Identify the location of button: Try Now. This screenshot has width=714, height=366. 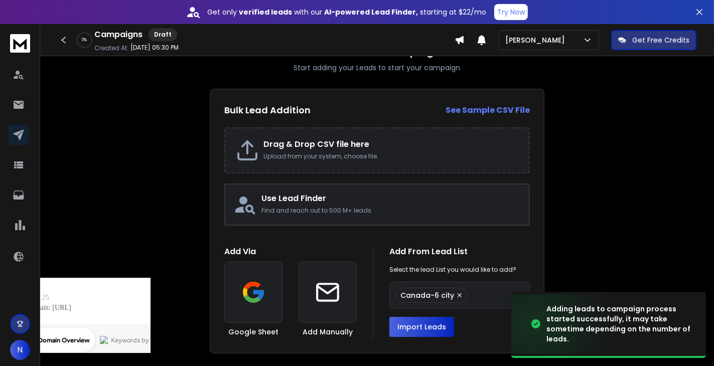
(511, 12).